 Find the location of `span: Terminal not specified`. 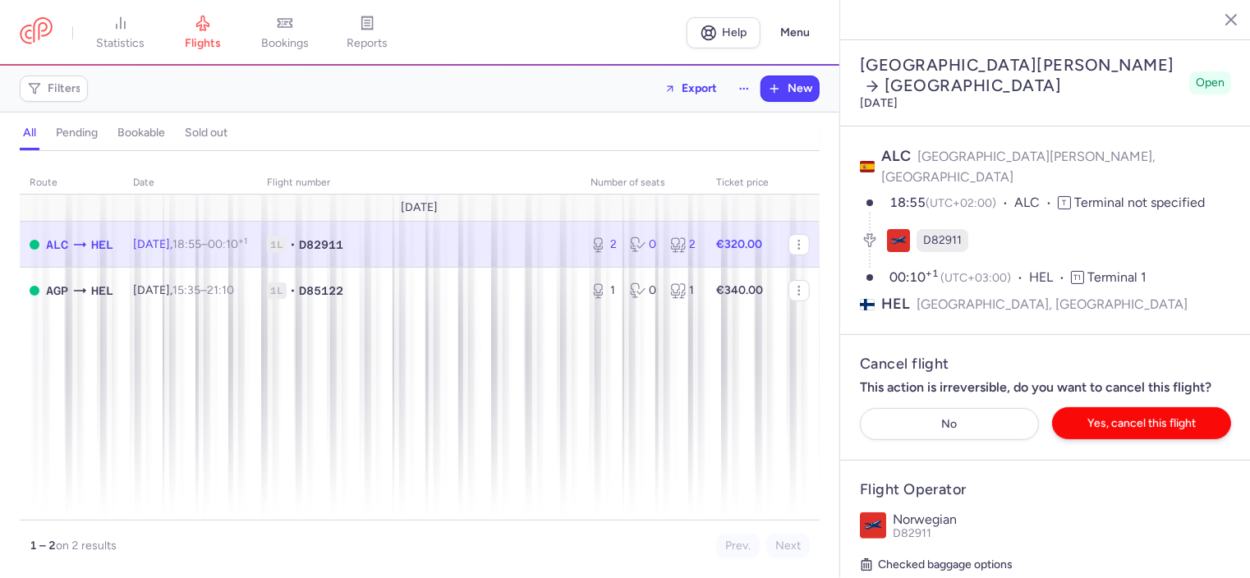

span: Terminal not specified is located at coordinates (1139, 202).